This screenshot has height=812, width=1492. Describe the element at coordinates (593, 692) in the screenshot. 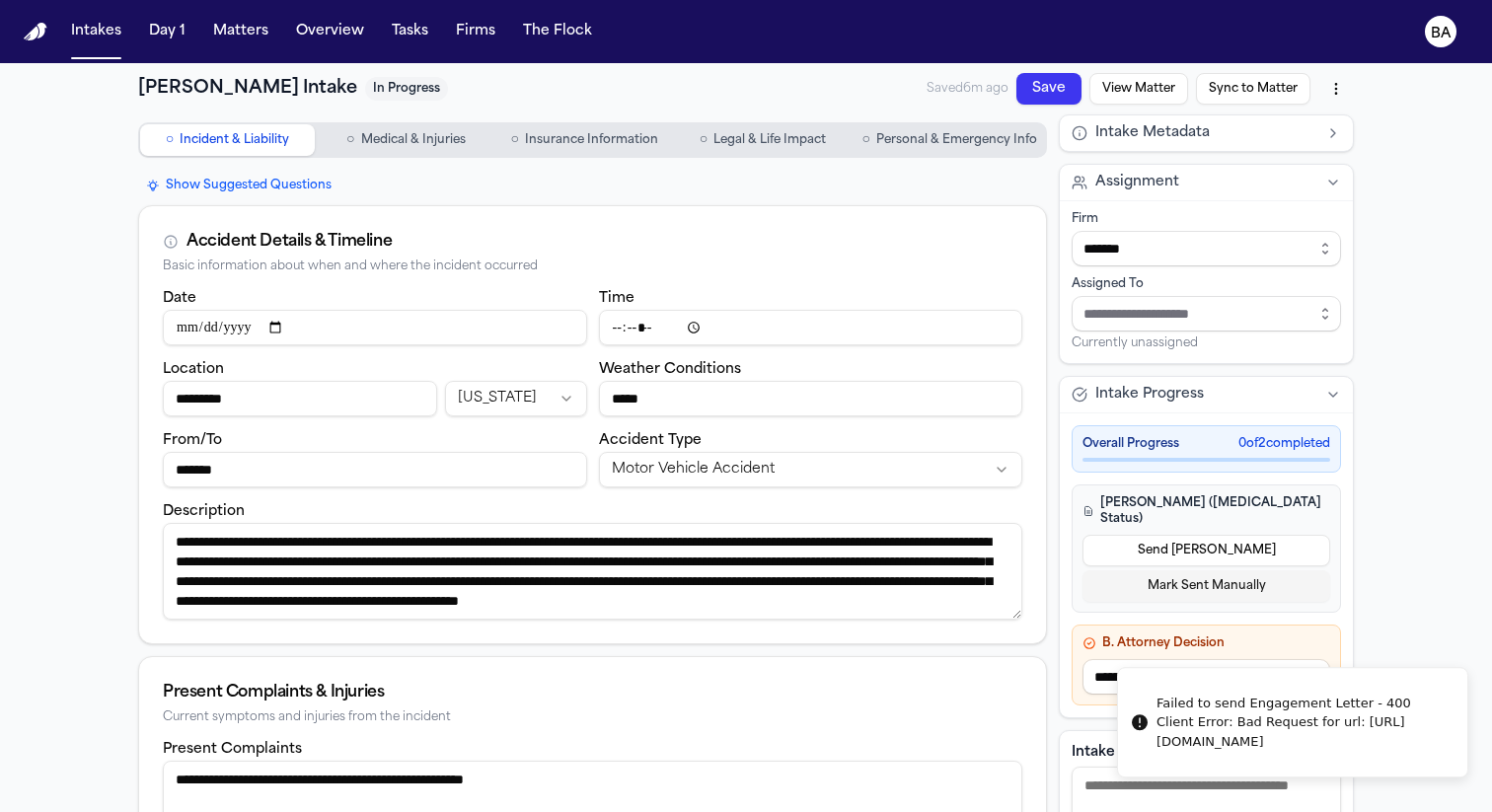

I see `div: Present Complaints & Injuries` at that location.